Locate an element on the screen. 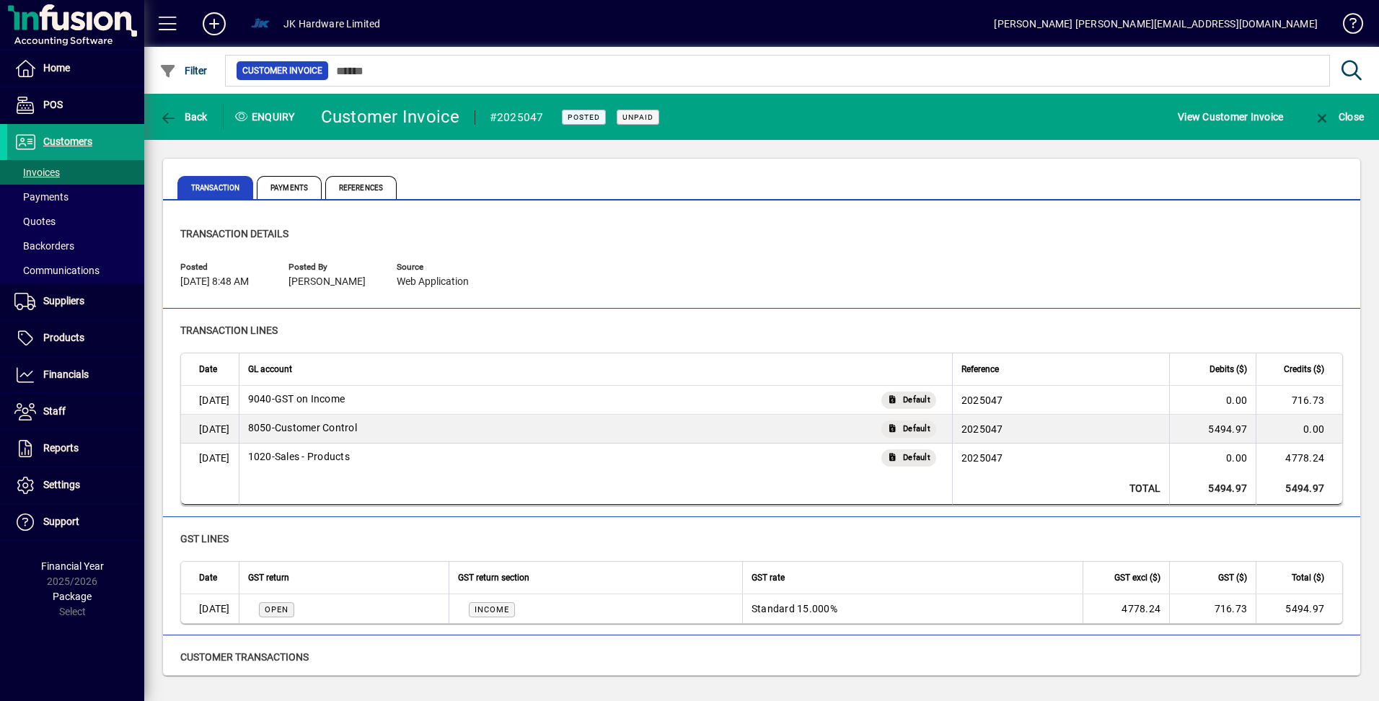 The width and height of the screenshot is (1379, 701). button: Profile is located at coordinates (260, 24).